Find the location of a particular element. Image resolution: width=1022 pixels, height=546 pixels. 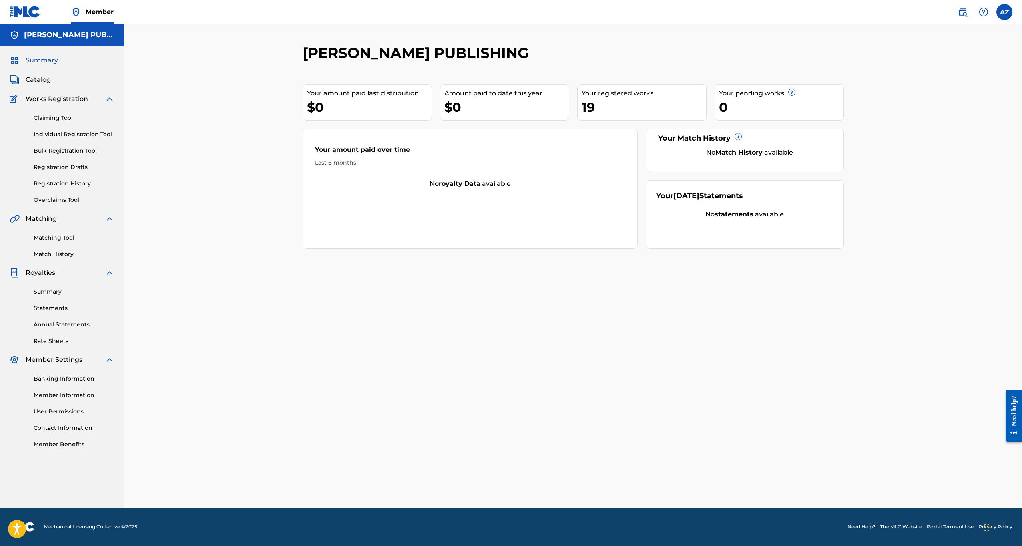

a: Member Information is located at coordinates (74, 395).